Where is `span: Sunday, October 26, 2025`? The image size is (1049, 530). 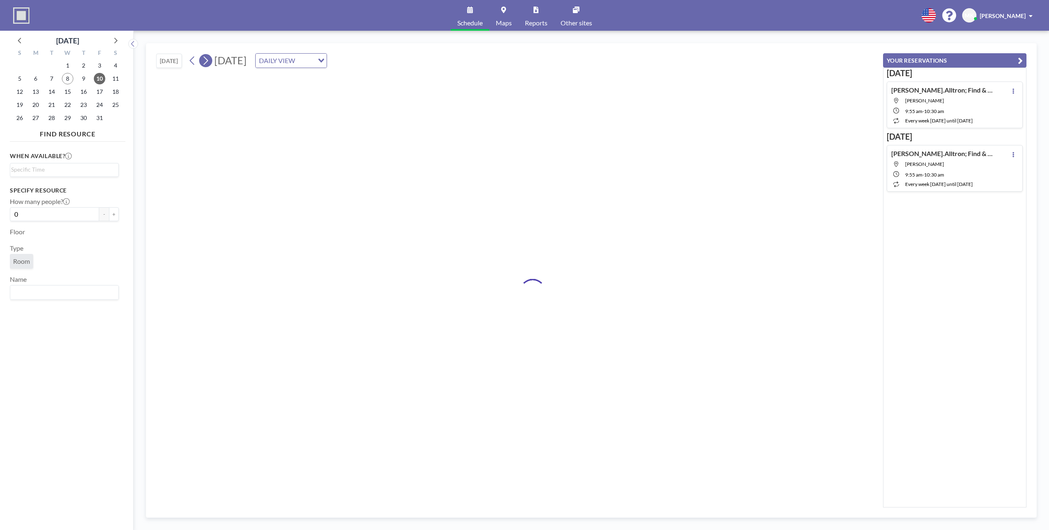 span: Sunday, October 26, 2025 is located at coordinates (20, 118).